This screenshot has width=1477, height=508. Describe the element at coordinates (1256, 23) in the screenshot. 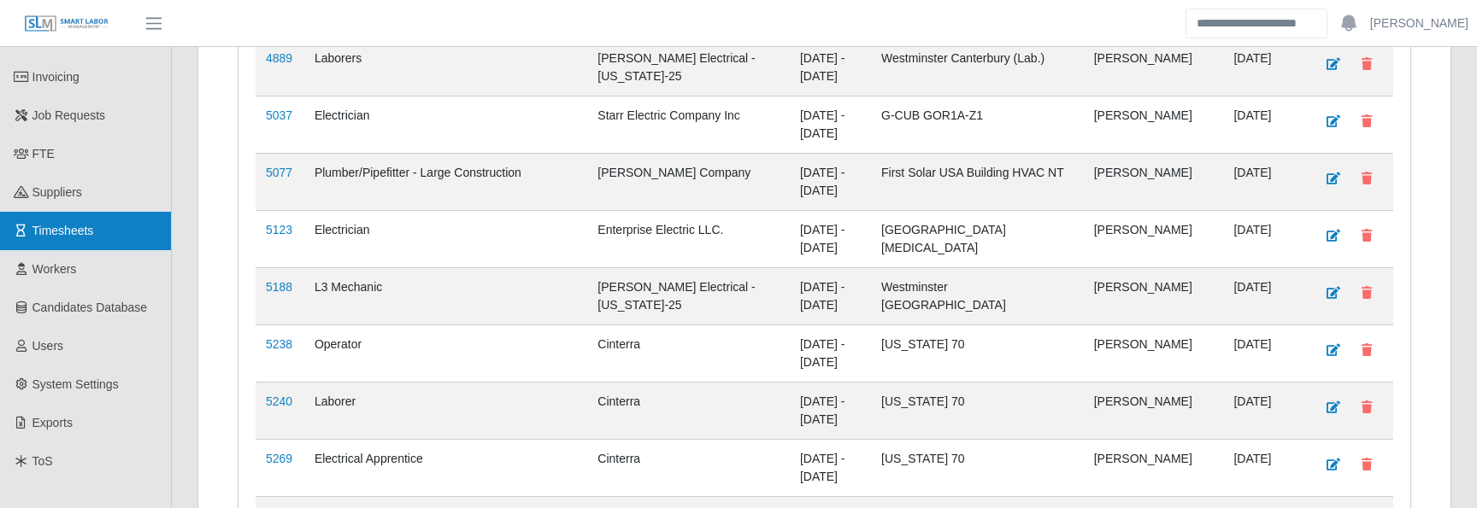

I see `input: Search` at that location.